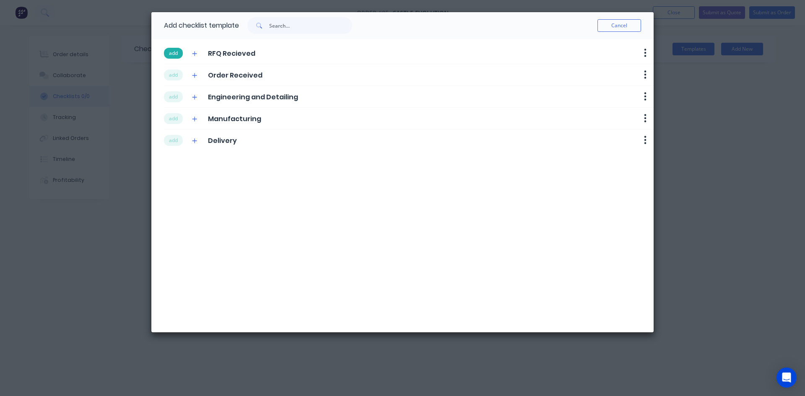 The image size is (805, 396). I want to click on span: Manufacturing, so click(234, 119).